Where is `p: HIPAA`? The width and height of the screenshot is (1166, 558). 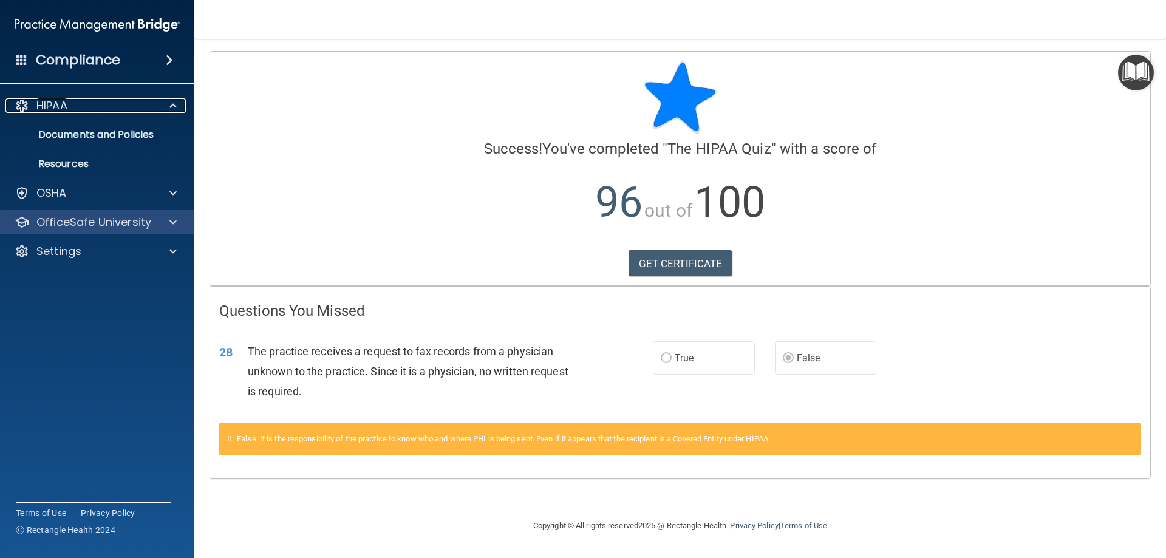 p: HIPAA is located at coordinates (52, 106).